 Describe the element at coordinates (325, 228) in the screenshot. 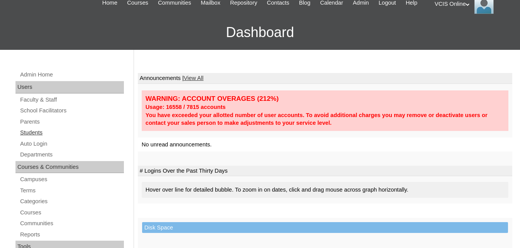

I see `td: Disk Space` at that location.